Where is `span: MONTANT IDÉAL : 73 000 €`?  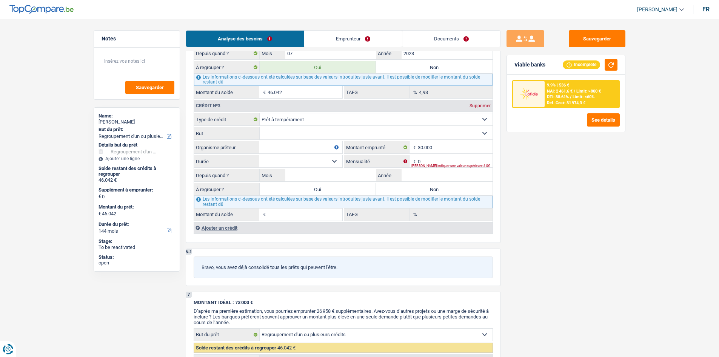
span: MONTANT IDÉAL : 73 000 € is located at coordinates (223, 302).